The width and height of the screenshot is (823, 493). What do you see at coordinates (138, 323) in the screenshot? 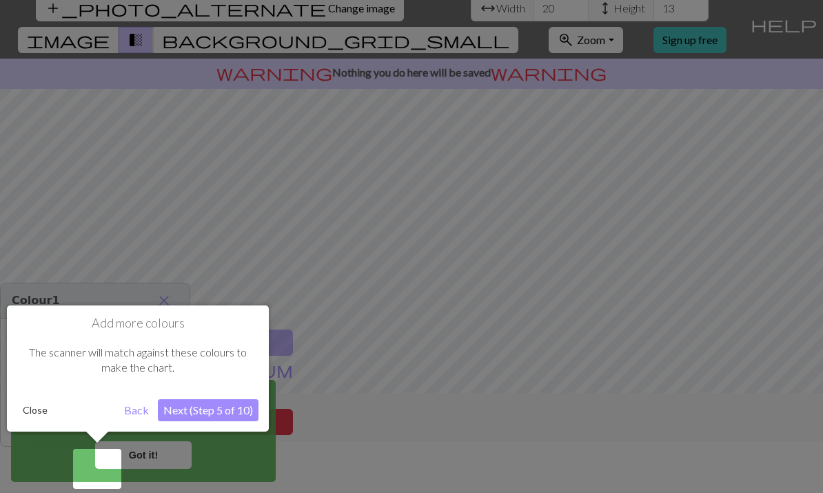
I see `h1: Add more colours` at bounding box center [138, 323].